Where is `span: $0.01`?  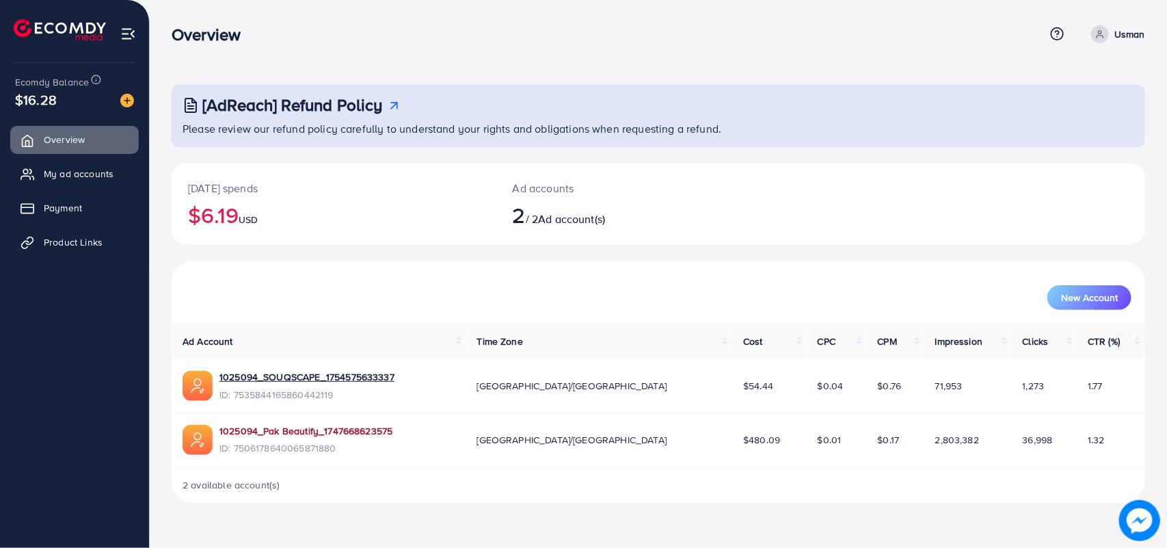
span: $0.01 is located at coordinates (829, 440).